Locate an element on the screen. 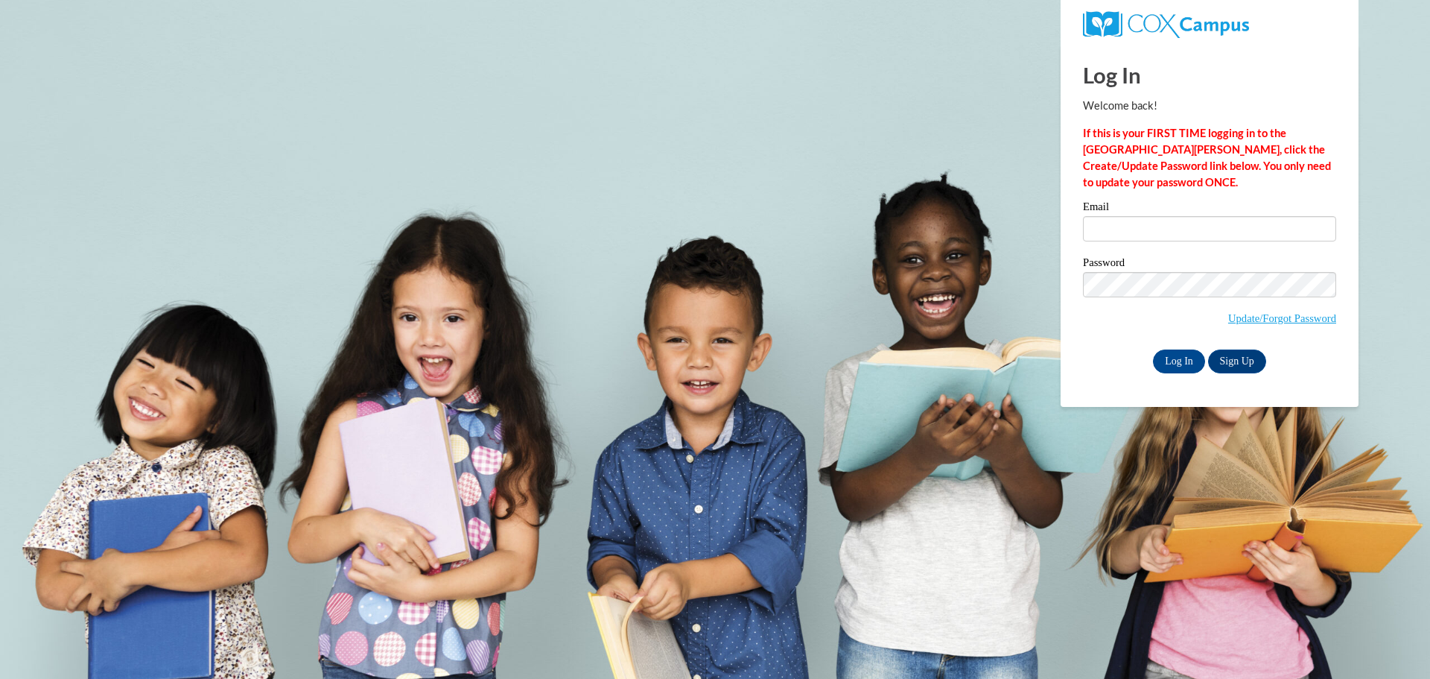 The height and width of the screenshot is (679, 1430). label: Password is located at coordinates (1210, 264).